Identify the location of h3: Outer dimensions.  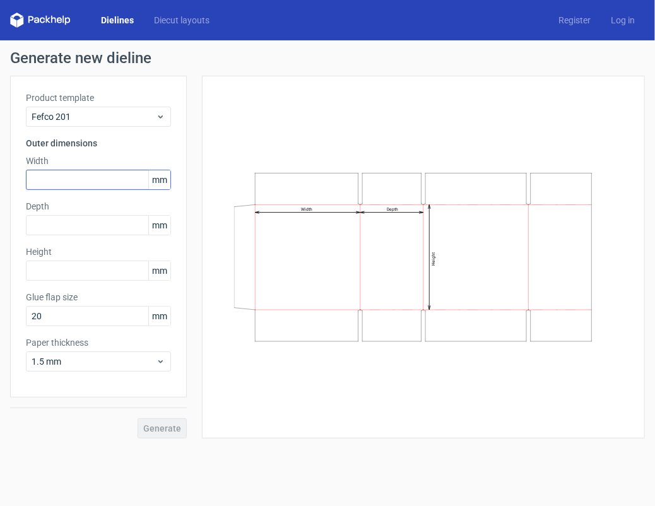
(99, 143).